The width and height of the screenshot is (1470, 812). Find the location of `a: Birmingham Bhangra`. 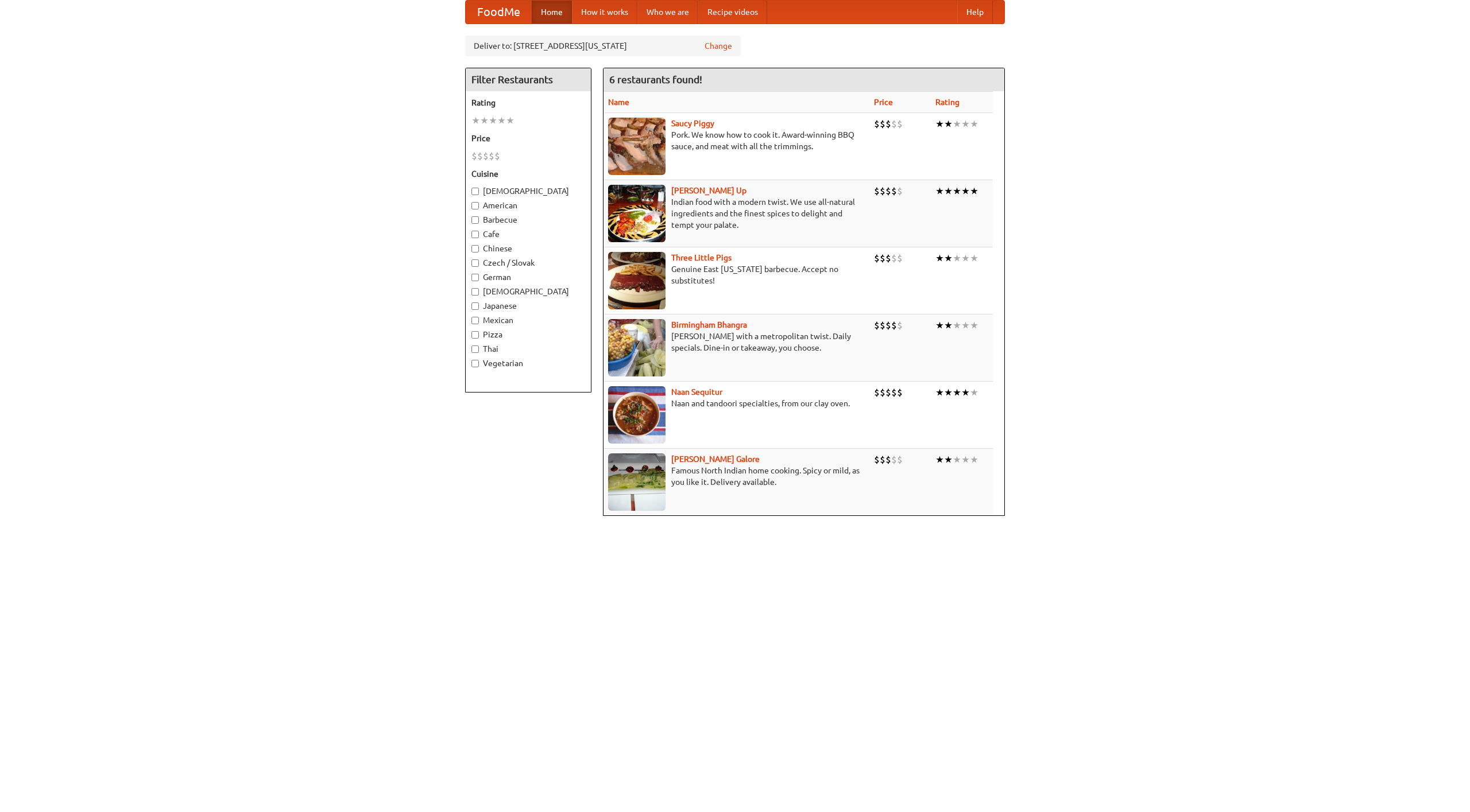

a: Birmingham Bhangra is located at coordinates (709, 324).